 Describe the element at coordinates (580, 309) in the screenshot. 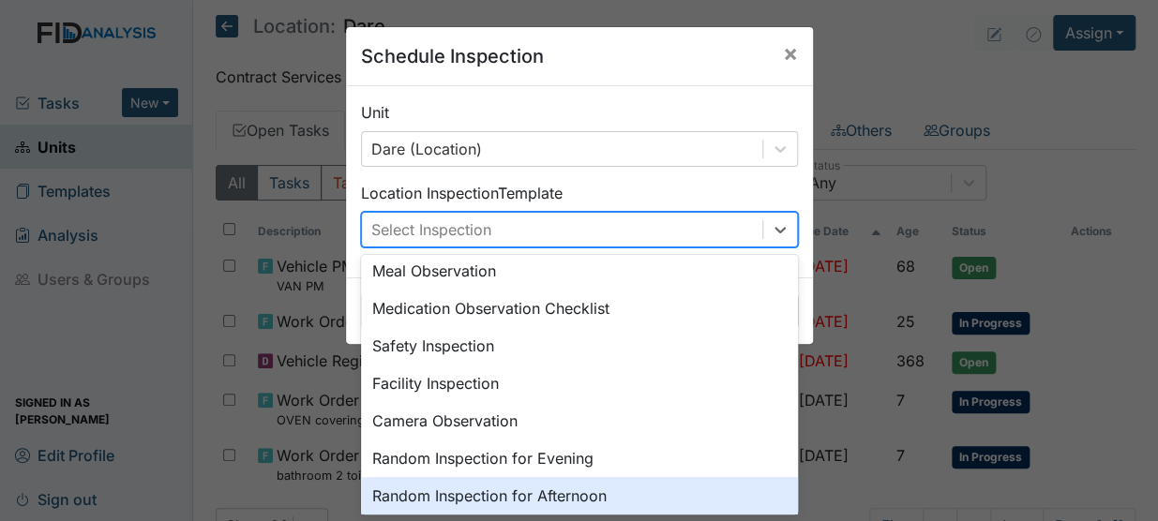

I see `div: Medication Observation Checklist` at that location.